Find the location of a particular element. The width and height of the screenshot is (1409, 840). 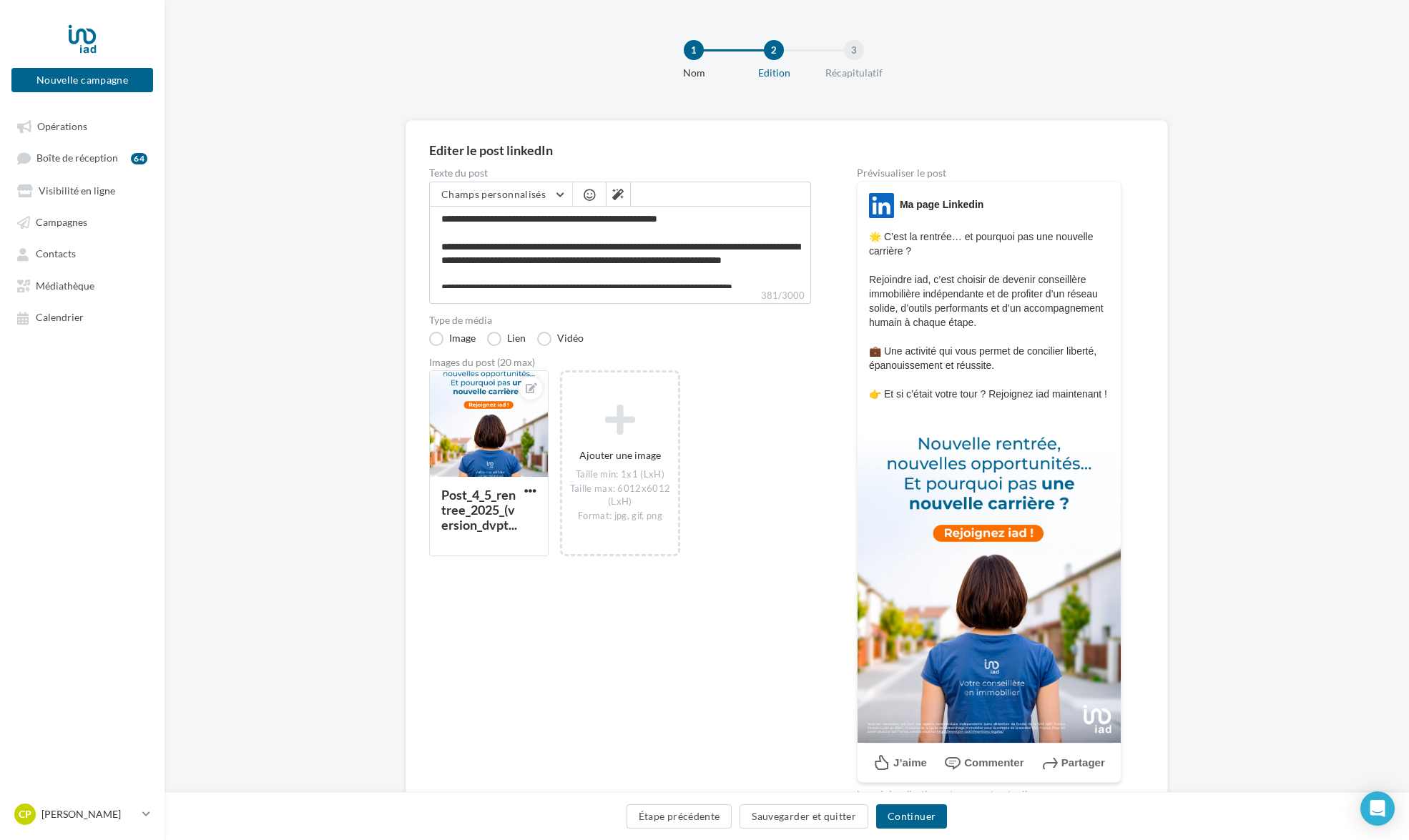

label: Lien is located at coordinates (506, 338).